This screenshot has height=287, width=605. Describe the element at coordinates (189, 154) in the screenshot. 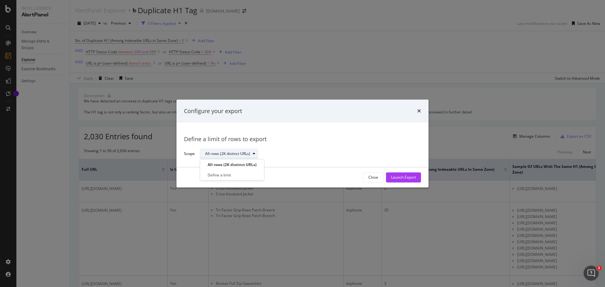

I see `label: Scope` at that location.